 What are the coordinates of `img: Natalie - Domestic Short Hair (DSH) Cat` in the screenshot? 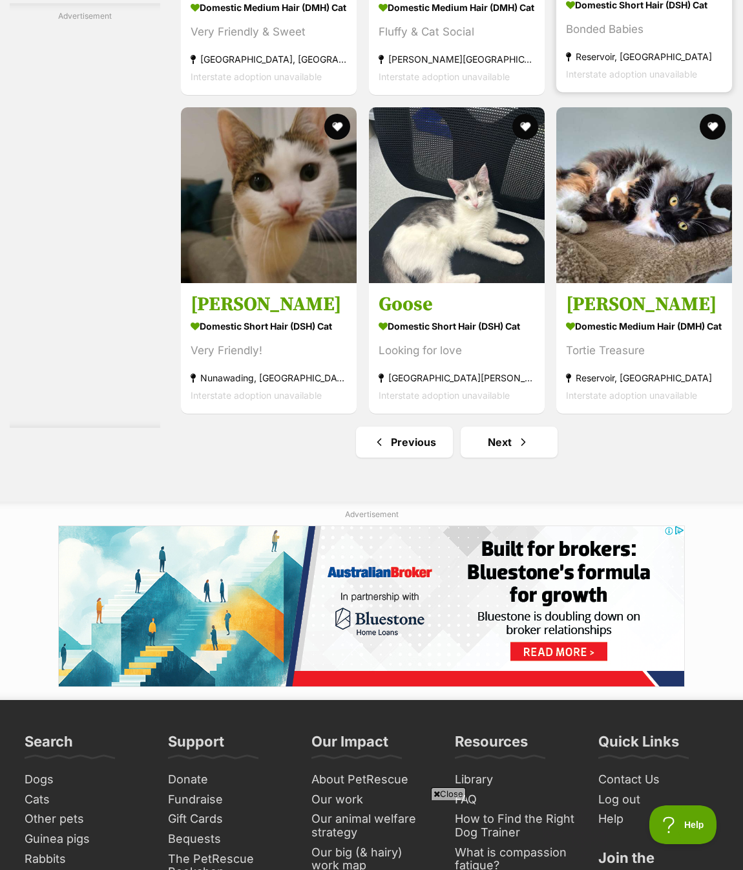 It's located at (269, 195).